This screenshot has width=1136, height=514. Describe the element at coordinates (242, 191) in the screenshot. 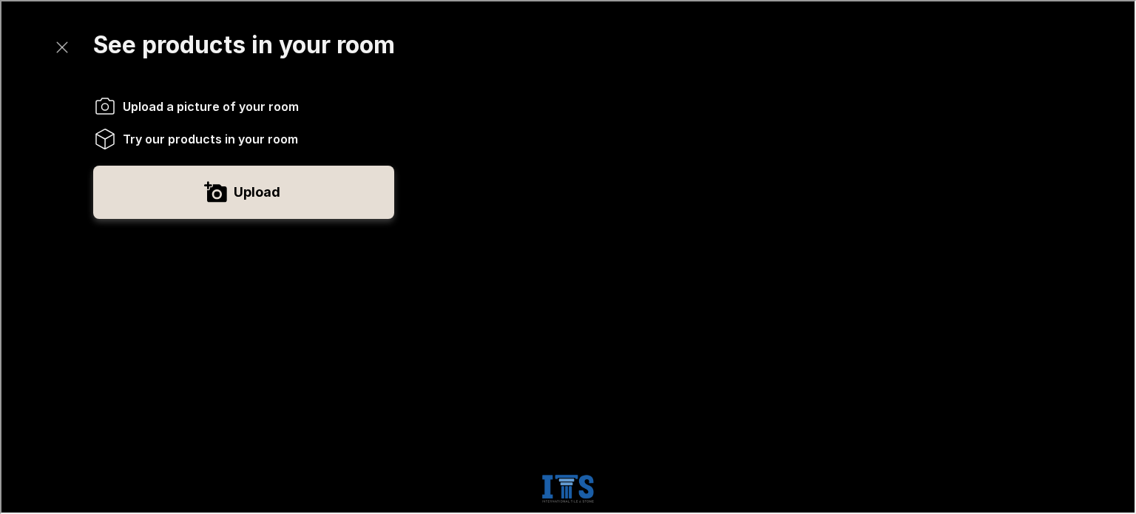

I see `button: Upload a picture of your room` at that location.